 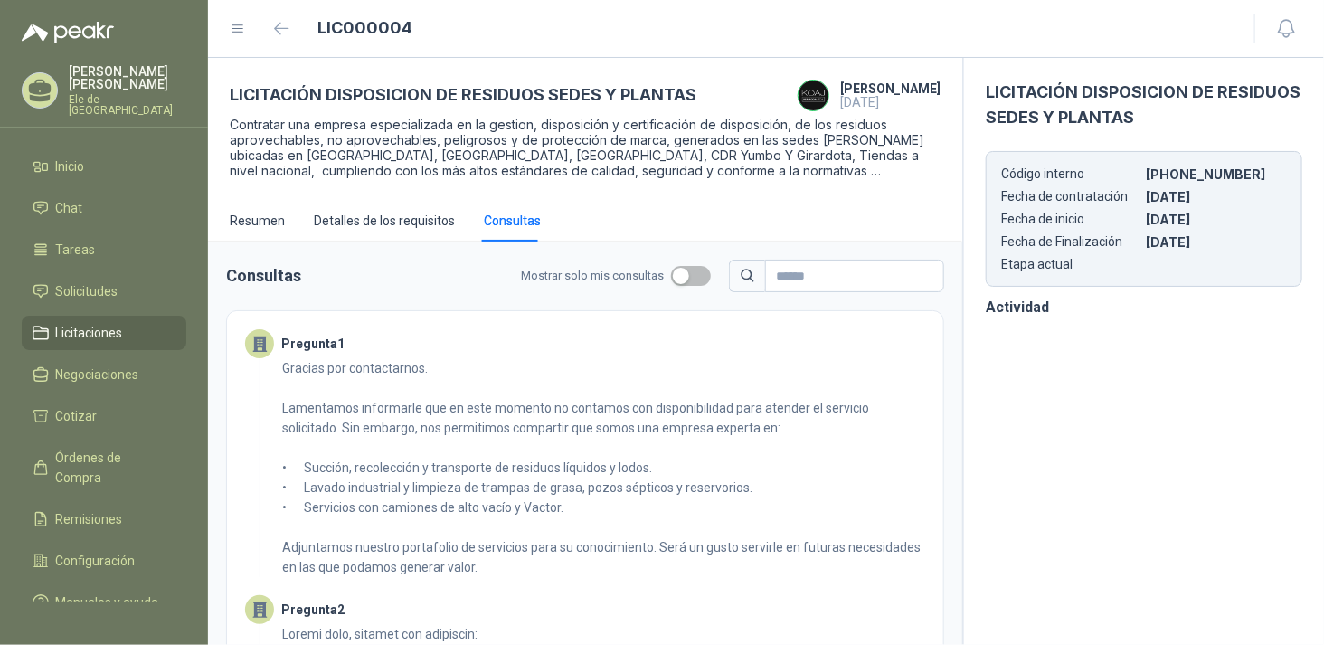 What do you see at coordinates (616, 276) in the screenshot?
I see `label: Mostrar solo mis consultas` at bounding box center [616, 276].